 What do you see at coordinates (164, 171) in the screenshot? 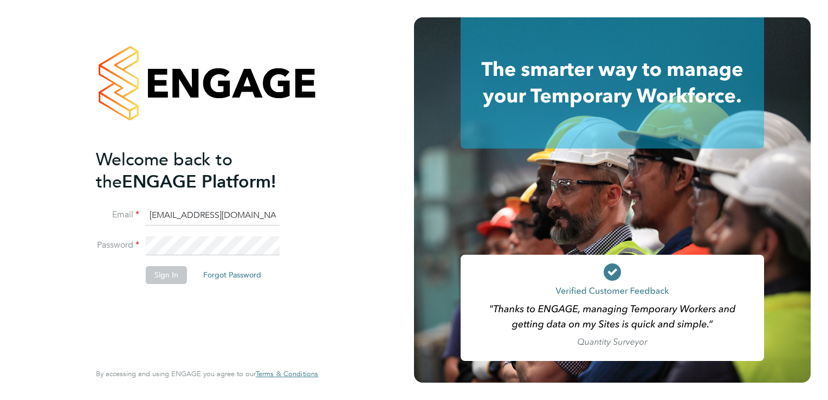
I see `span: Welcome back to the` at bounding box center [164, 171].